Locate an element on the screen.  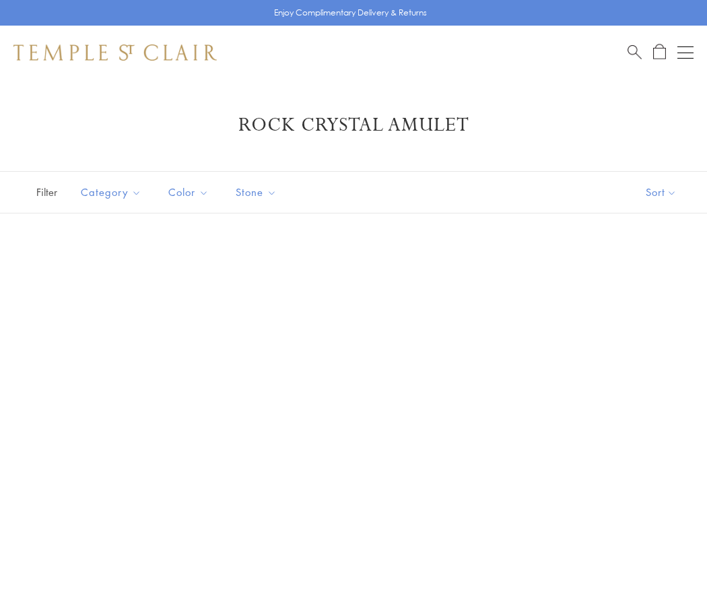
a: Open Shopping Bag is located at coordinates (659, 52).